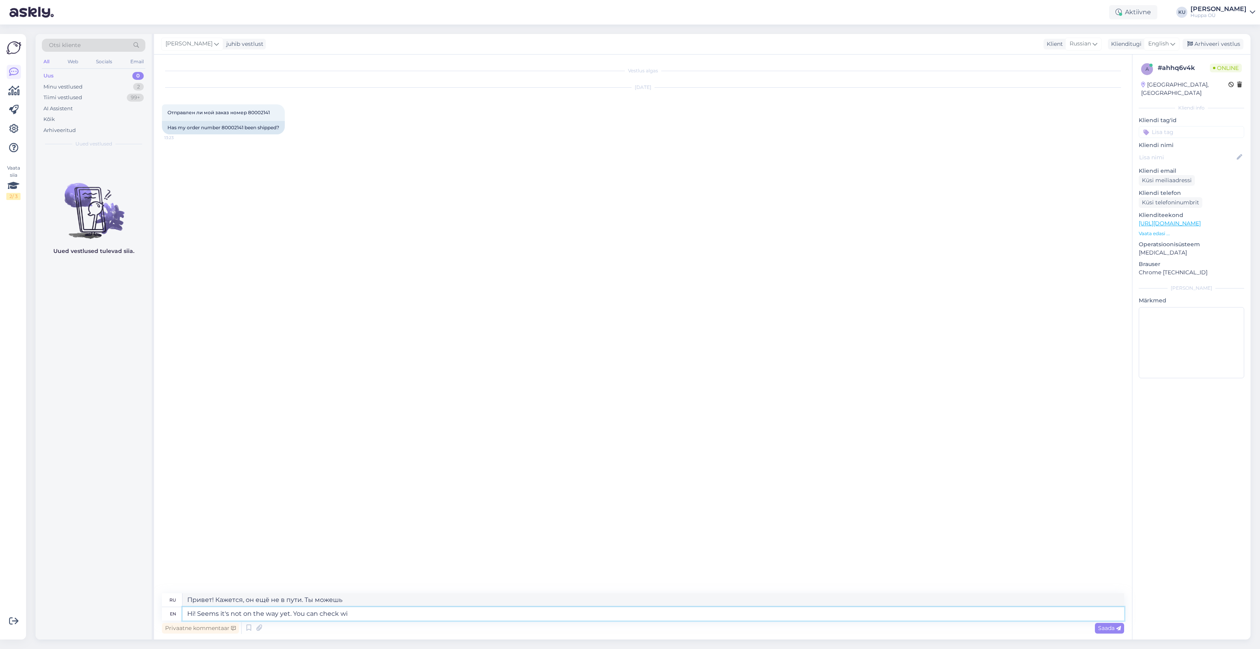 The width and height of the screenshot is (1260, 649). What do you see at coordinates (138, 76) in the screenshot?
I see `div: 0` at bounding box center [138, 76].